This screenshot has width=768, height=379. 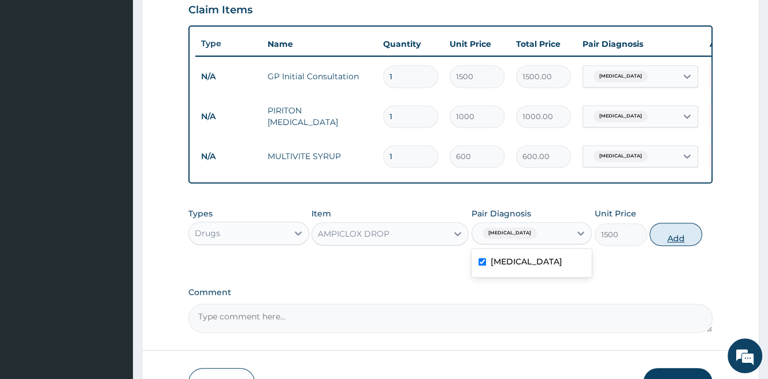 What do you see at coordinates (354, 234) in the screenshot?
I see `div: AMPICLOX DROP` at bounding box center [354, 234].